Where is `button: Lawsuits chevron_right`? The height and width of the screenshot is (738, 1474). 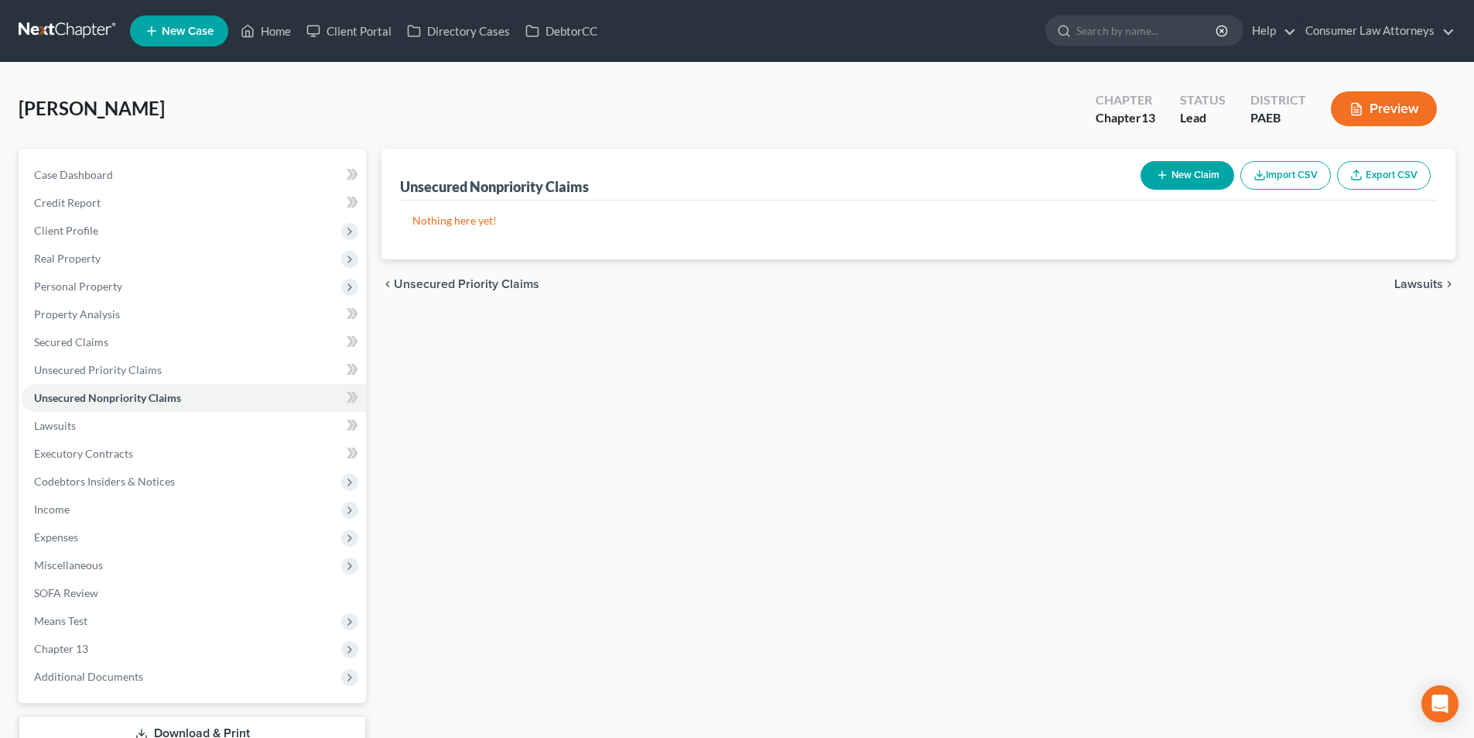
button: Lawsuits chevron_right is located at coordinates (1425, 284).